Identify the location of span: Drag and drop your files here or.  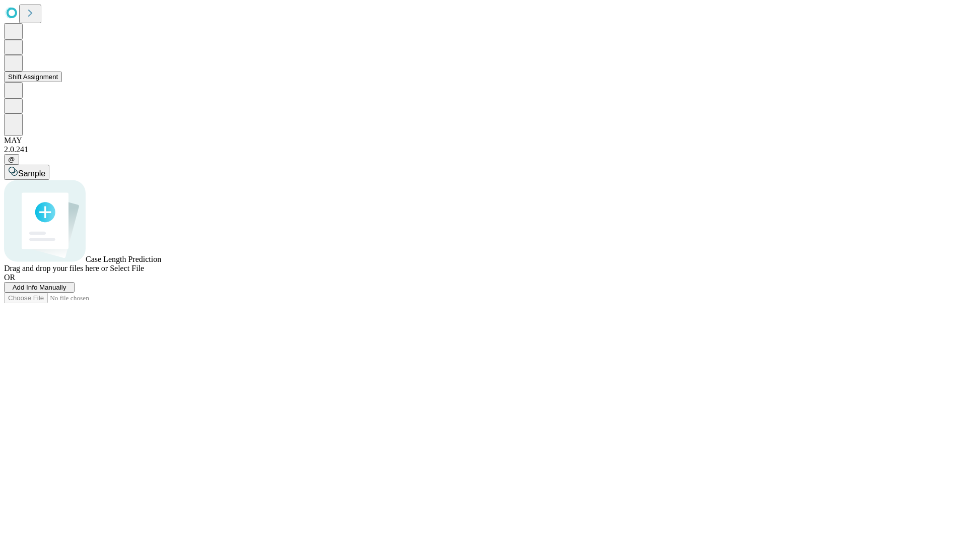
(56, 268).